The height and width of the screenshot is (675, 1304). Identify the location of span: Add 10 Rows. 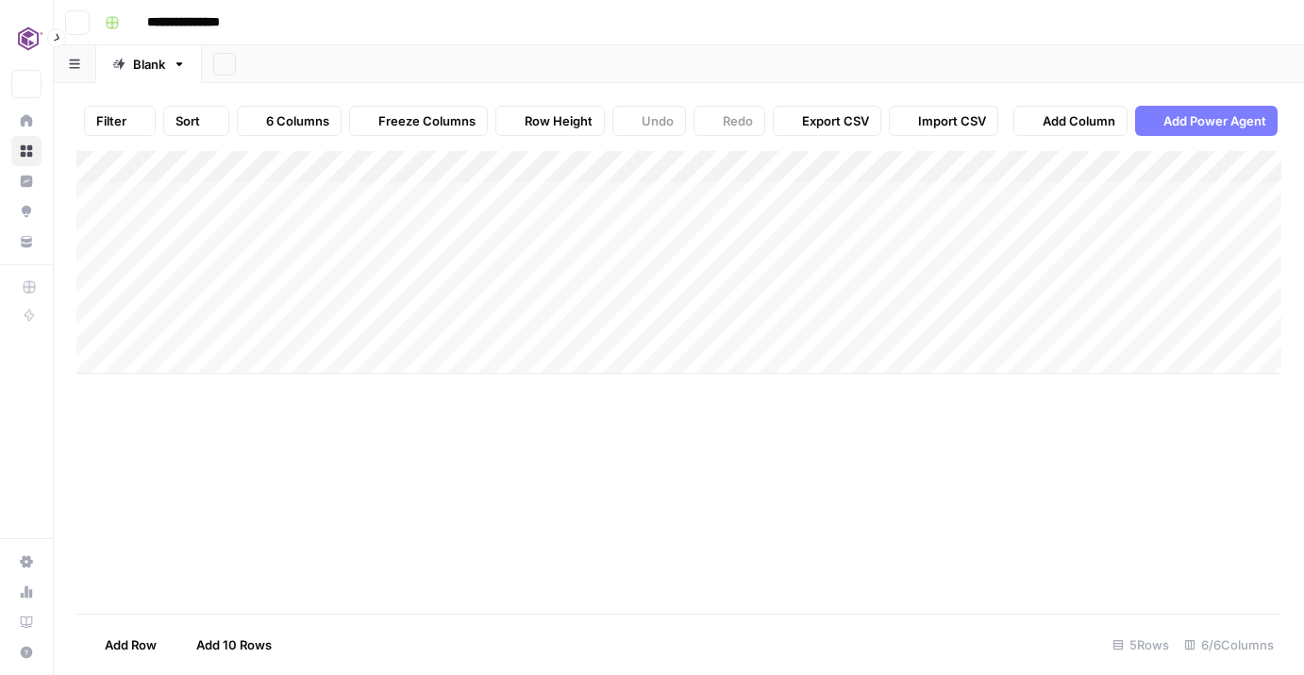
(234, 645).